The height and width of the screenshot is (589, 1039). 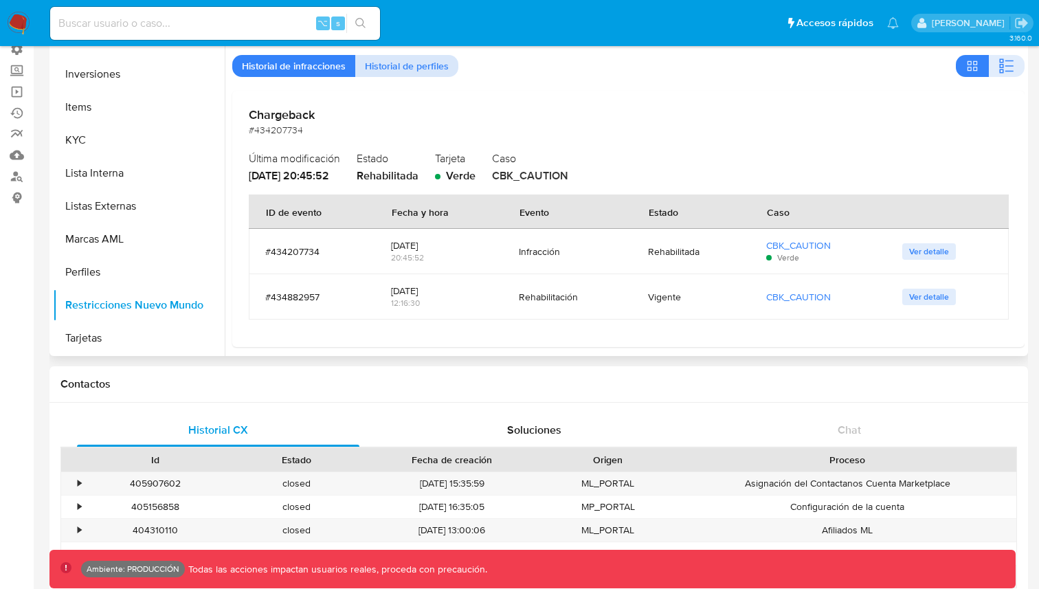 I want to click on button: Restricciones Nuevo Mundo, so click(x=139, y=305).